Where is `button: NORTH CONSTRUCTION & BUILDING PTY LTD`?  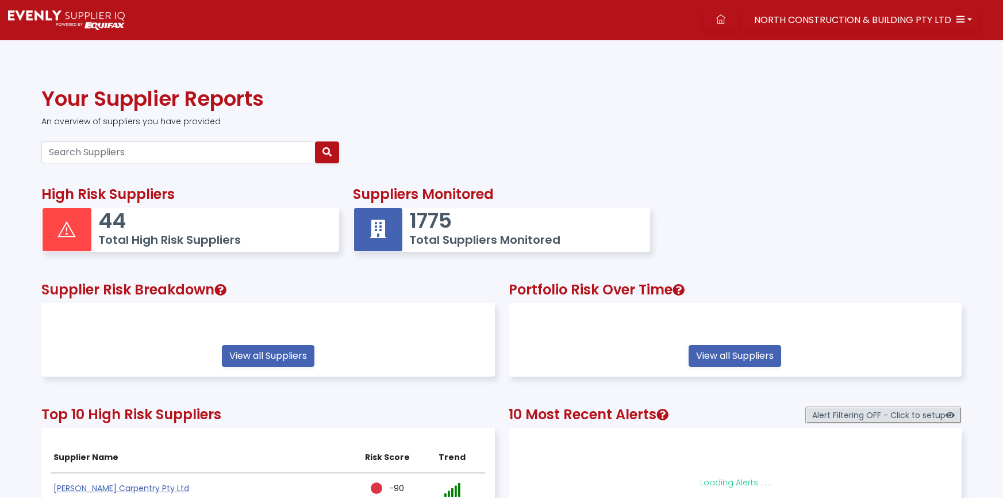 button: NORTH CONSTRUCTION & BUILDING PTY LTD is located at coordinates (860, 20).